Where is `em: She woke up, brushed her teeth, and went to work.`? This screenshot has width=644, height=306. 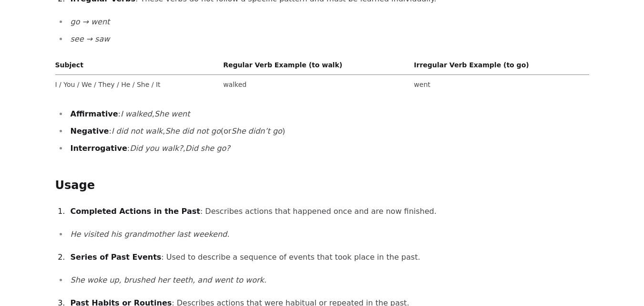 em: She woke up, brushed her teeth, and went to work. is located at coordinates (168, 280).